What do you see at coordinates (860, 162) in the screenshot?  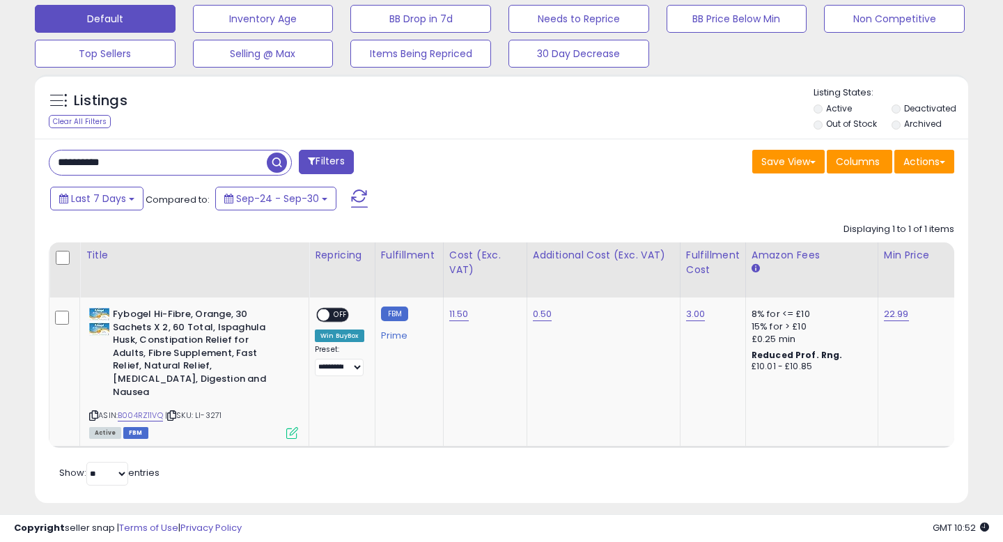 I see `button: Columns` at bounding box center [860, 162].